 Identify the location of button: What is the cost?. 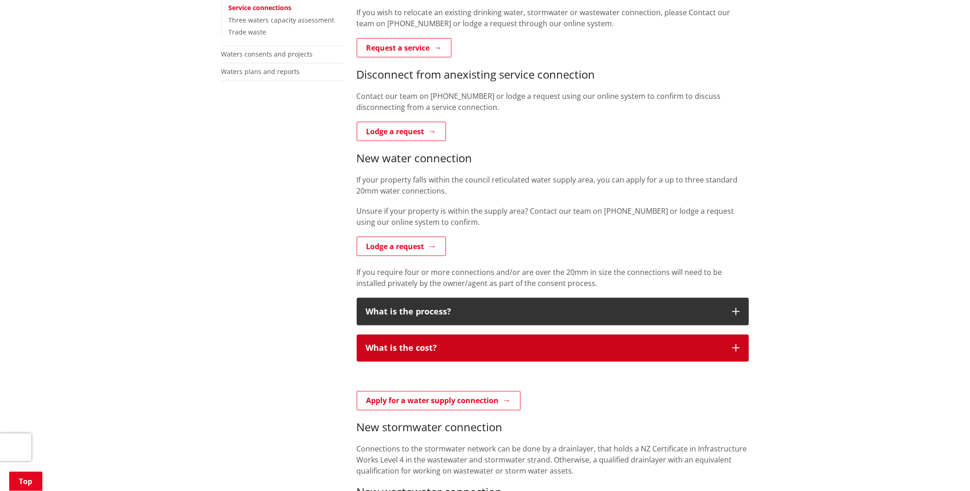
(553, 349).